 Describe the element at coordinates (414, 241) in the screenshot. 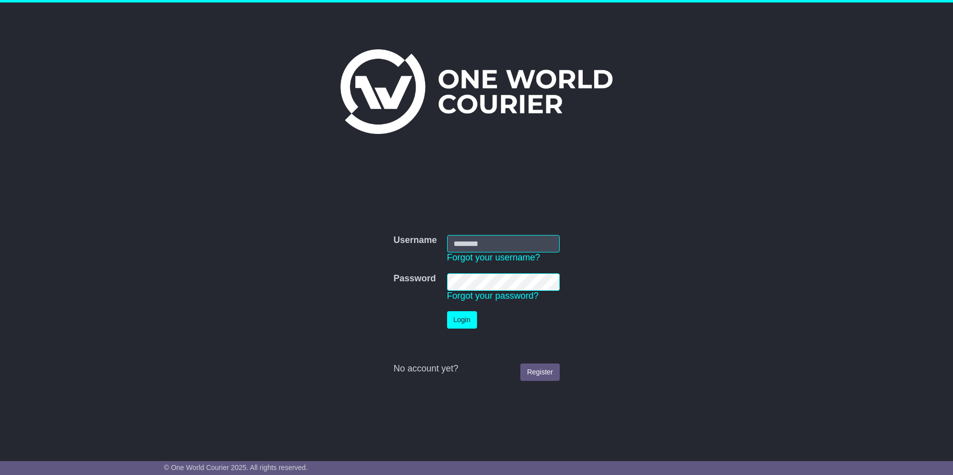

I see `label: Username` at that location.